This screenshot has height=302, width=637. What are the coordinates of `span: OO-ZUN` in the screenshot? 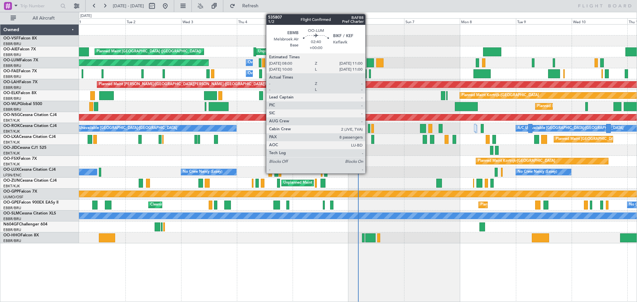 It's located at (12, 181).